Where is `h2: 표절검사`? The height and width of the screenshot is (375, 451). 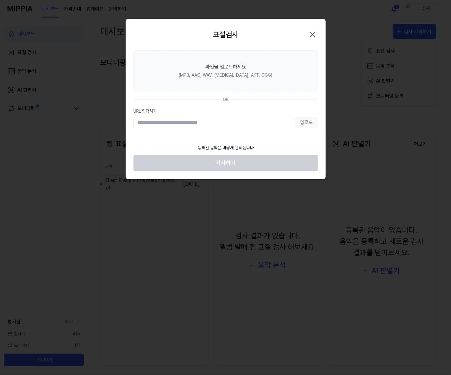
h2: 표절검사 is located at coordinates (226, 35).